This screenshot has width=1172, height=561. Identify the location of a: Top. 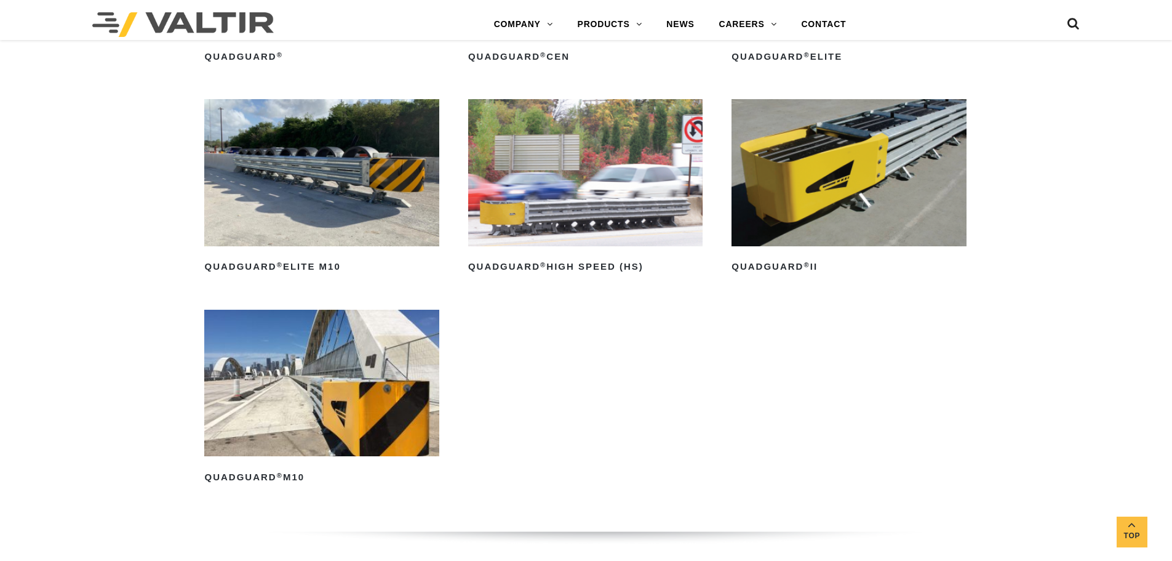
(1132, 532).